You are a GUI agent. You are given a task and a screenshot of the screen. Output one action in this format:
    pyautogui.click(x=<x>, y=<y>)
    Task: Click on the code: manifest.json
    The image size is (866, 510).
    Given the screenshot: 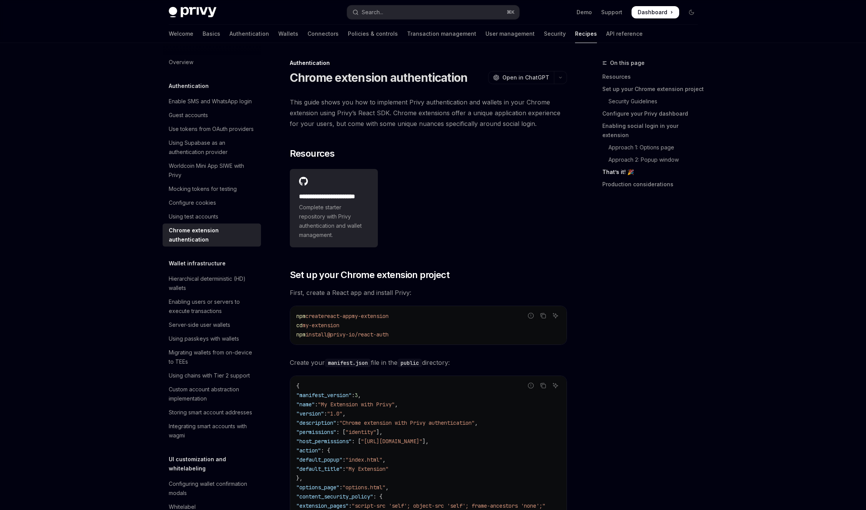 What is the action you would take?
    pyautogui.click(x=348, y=363)
    